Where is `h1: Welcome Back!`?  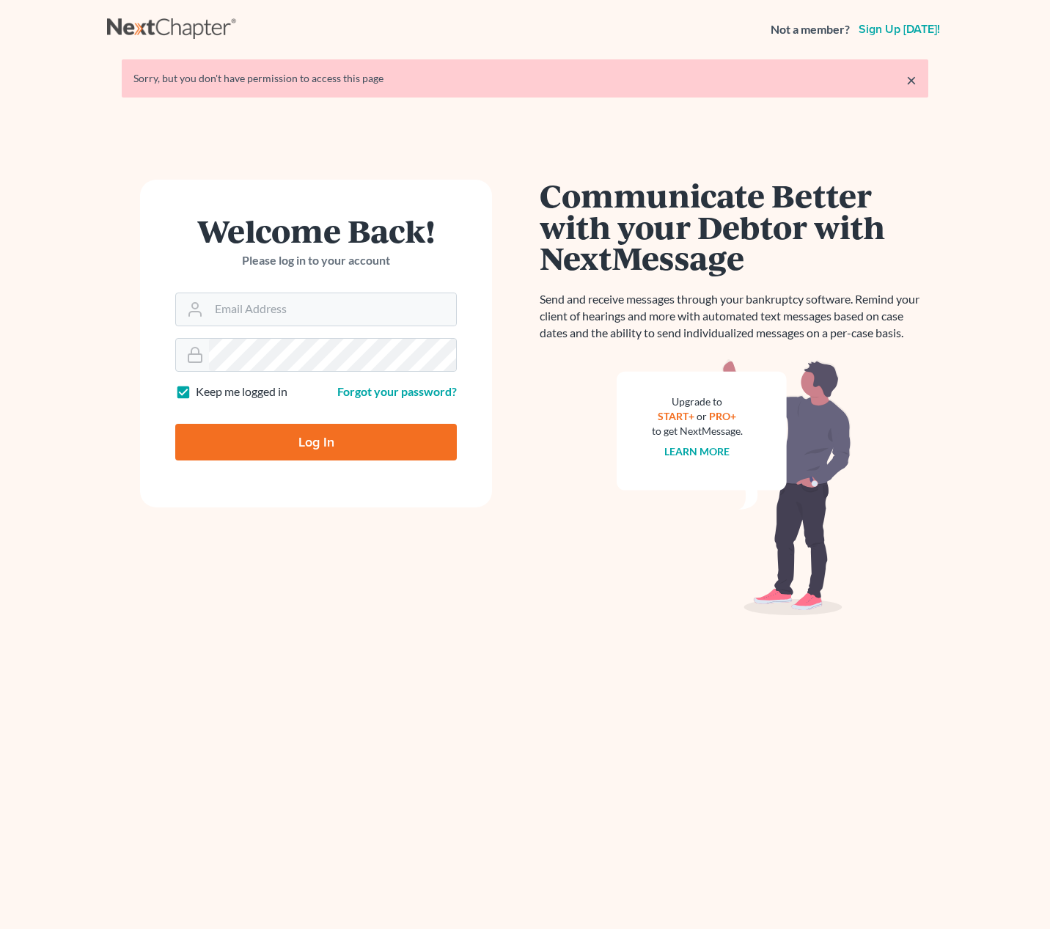 h1: Welcome Back! is located at coordinates (316, 230).